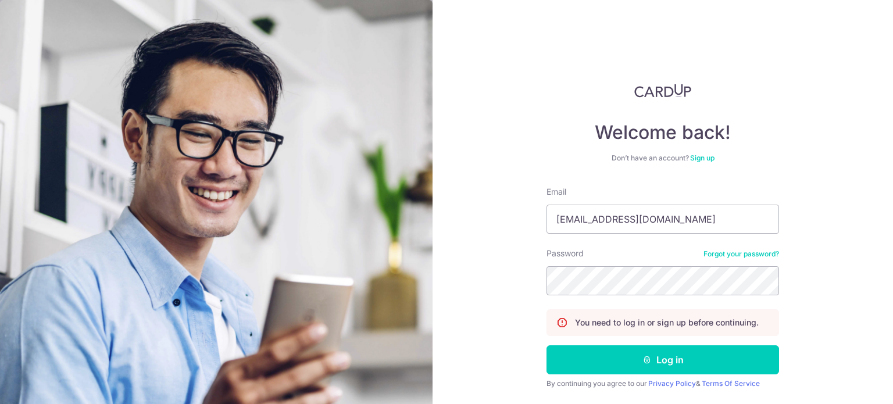  Describe the element at coordinates (663, 91) in the screenshot. I see `img: CardUp Logo` at that location.